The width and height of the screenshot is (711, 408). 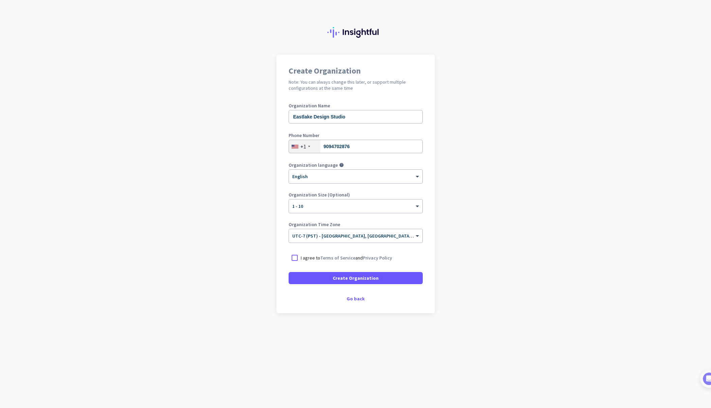 What do you see at coordinates (356, 106) in the screenshot?
I see `label: Organization Name` at bounding box center [356, 106].